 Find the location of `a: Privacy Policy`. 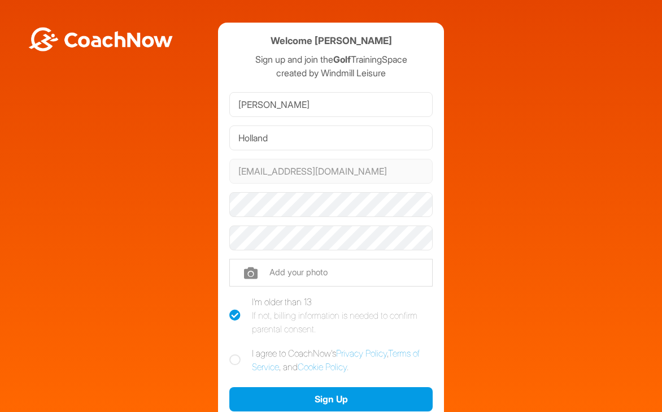

a: Privacy Policy is located at coordinates (362, 353).